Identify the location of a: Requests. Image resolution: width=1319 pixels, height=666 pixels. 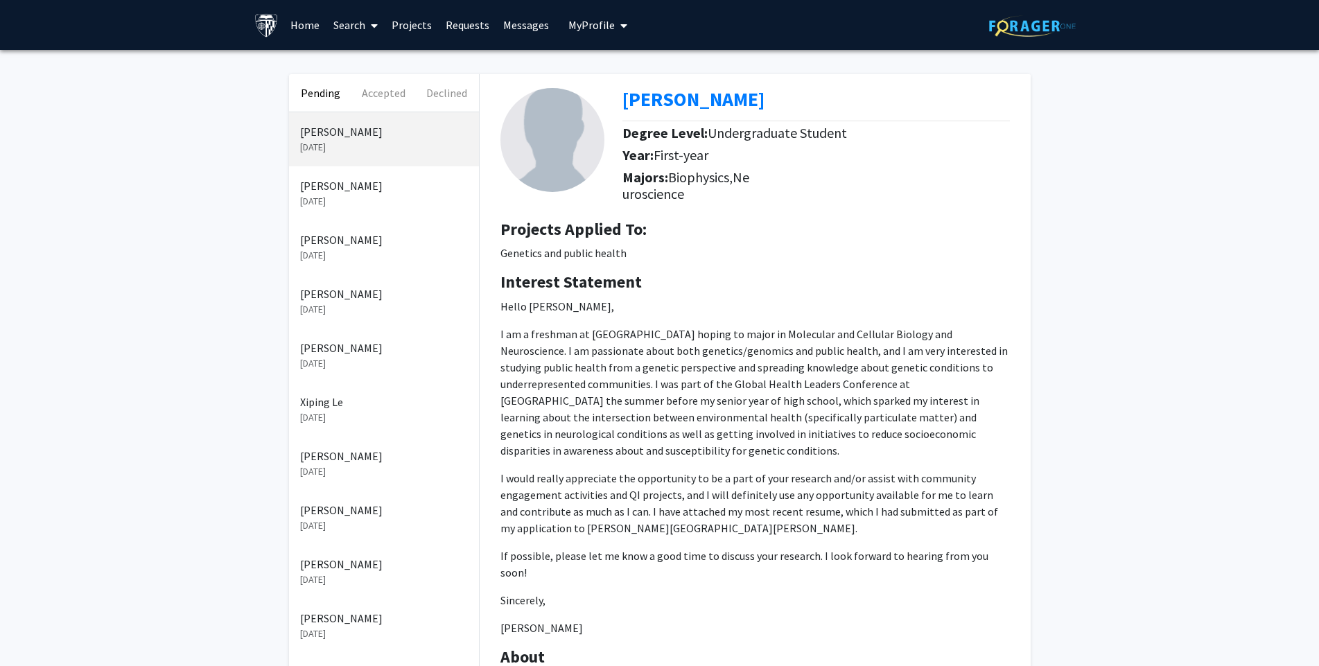
(467, 25).